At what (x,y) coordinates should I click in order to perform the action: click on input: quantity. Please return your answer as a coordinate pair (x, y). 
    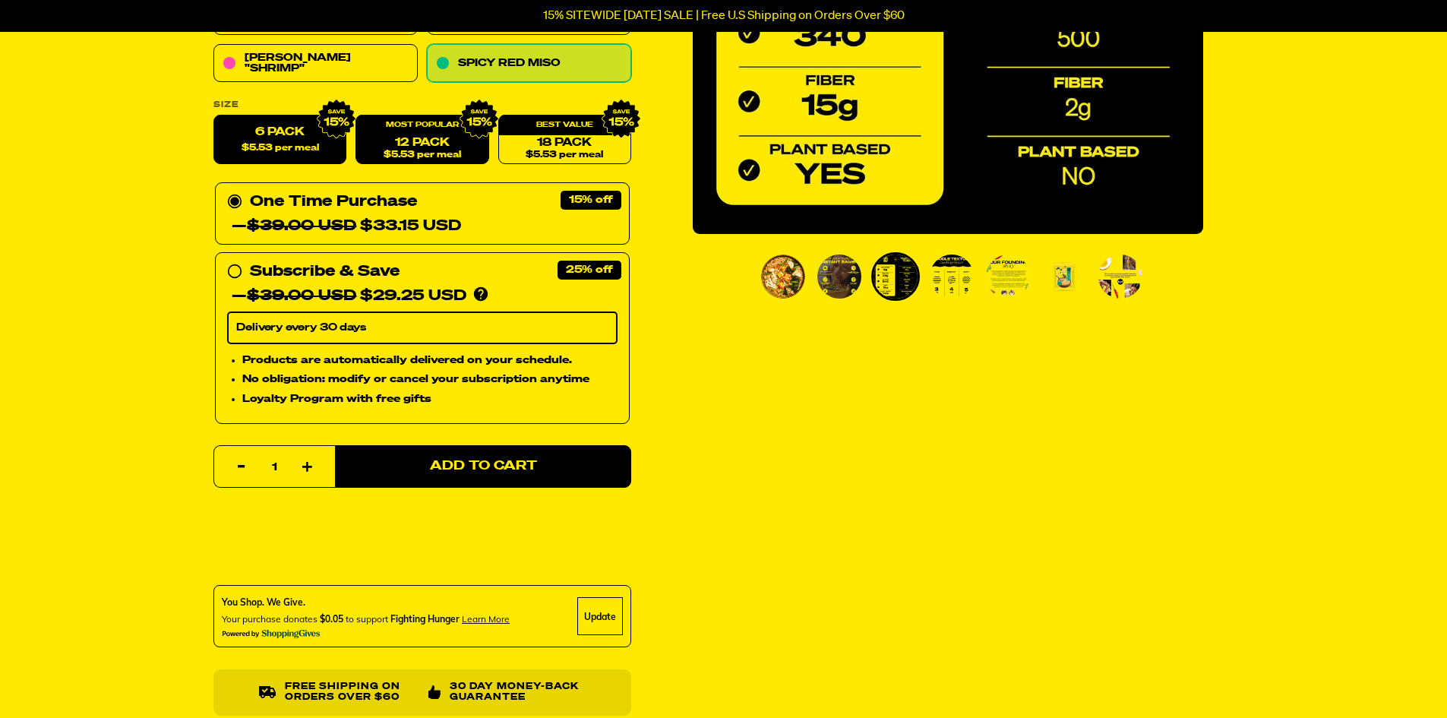
    Looking at the image, I should click on (274, 467).